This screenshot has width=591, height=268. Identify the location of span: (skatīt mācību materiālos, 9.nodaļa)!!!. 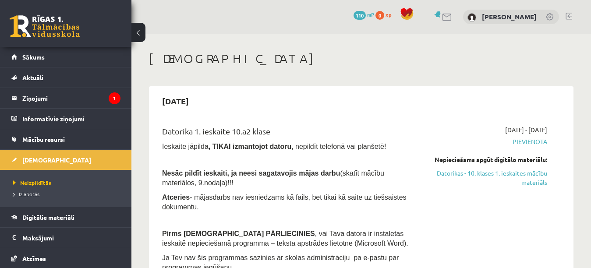
(273, 178).